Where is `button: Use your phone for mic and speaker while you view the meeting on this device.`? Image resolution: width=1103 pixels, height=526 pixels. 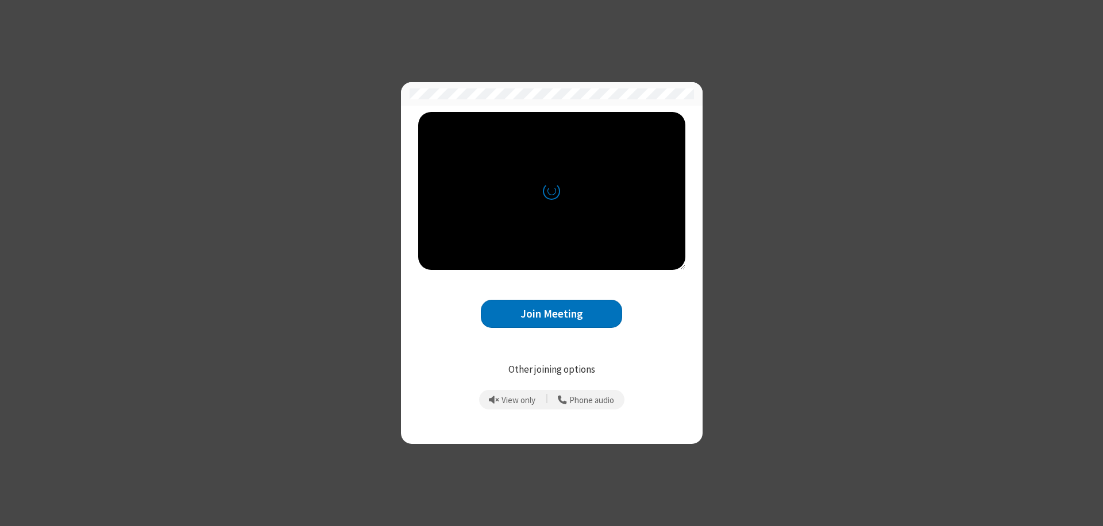
button: Use your phone for mic and speaker while you view the meeting on this device. is located at coordinates (586, 400).